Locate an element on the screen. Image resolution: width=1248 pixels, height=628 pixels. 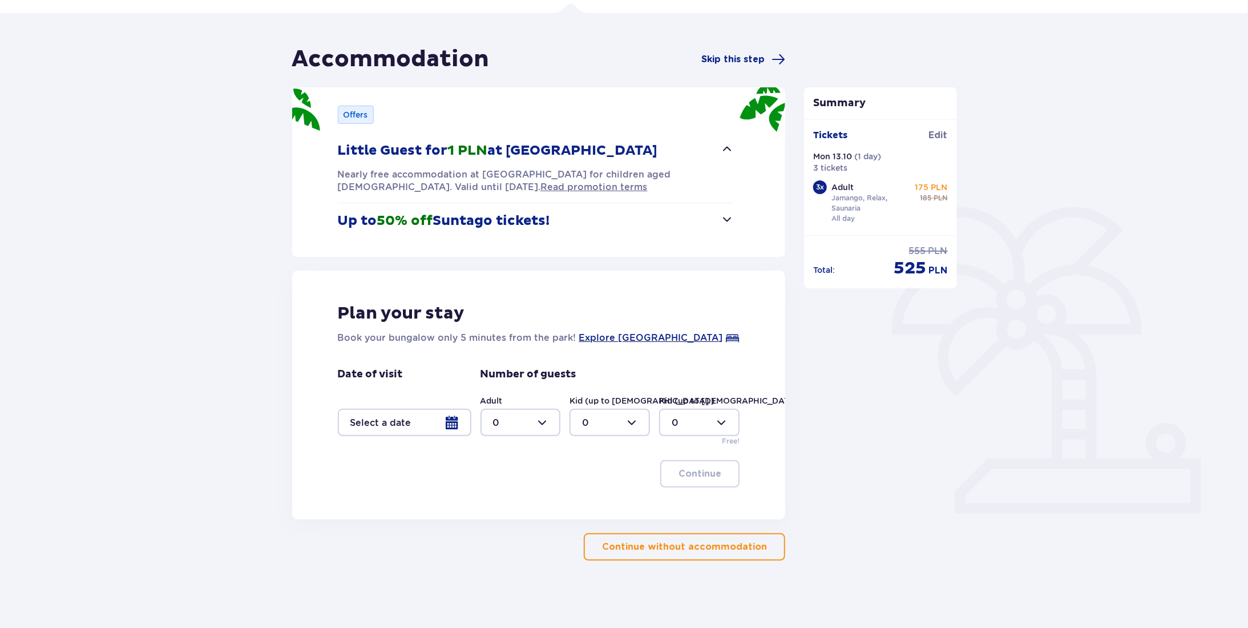
span: 555 is located at coordinates (917, 251).